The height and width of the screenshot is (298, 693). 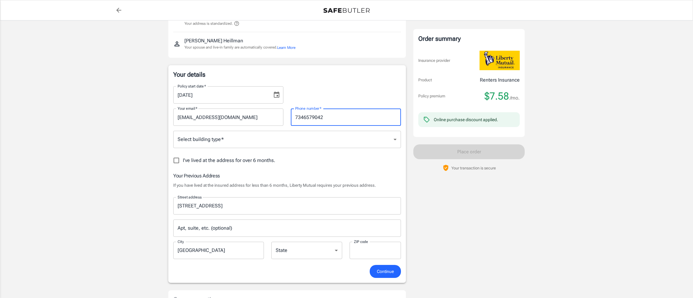 What do you see at coordinates (466, 120) in the screenshot?
I see `div: Online purchase discount applied.` at bounding box center [466, 120].